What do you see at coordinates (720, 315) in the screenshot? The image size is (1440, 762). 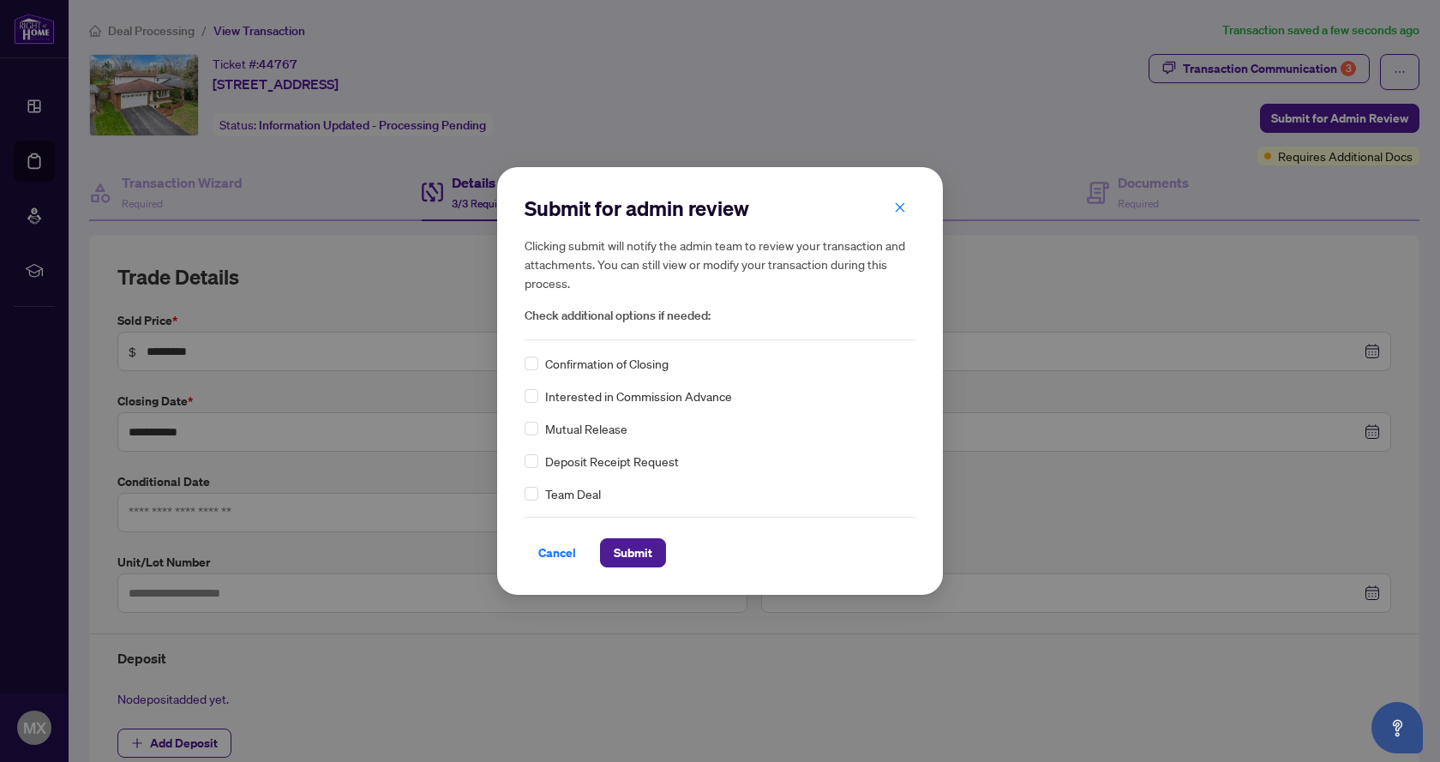 I see `span: Check additional options if needed:` at bounding box center [720, 315].